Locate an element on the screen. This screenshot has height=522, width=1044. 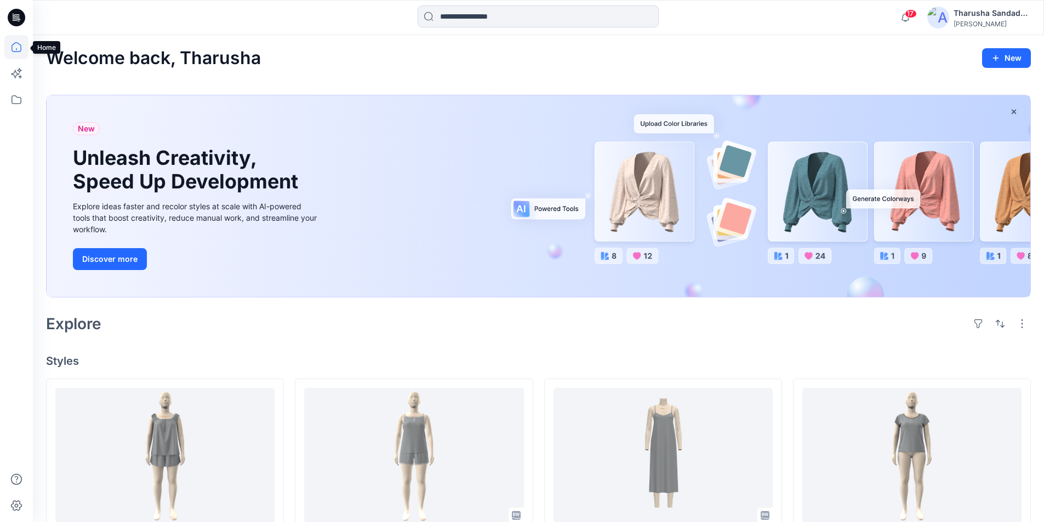
span: New is located at coordinates (86, 129).